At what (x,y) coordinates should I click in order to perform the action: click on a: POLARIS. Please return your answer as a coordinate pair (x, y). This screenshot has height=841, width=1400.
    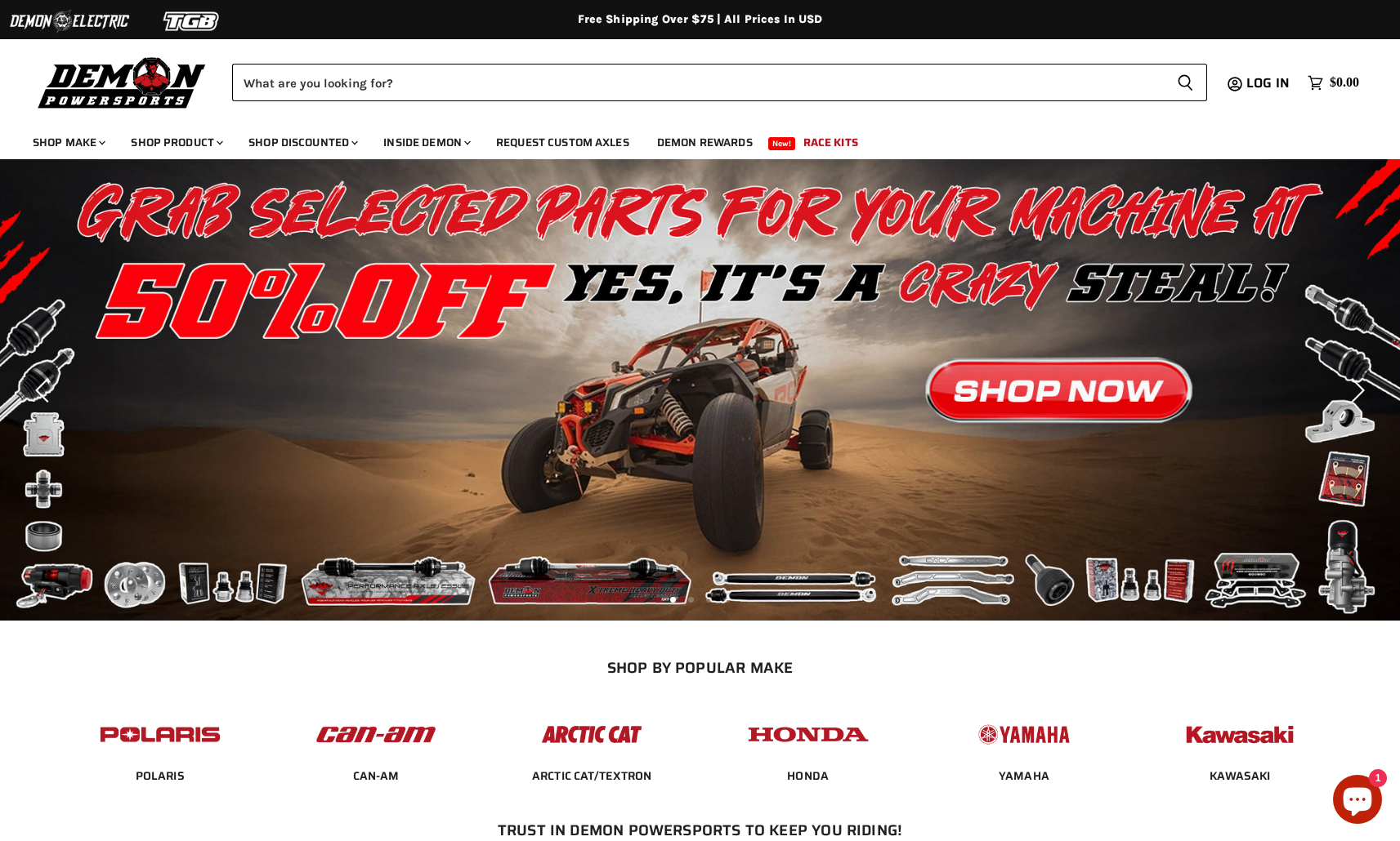
    Looking at the image, I should click on (160, 776).